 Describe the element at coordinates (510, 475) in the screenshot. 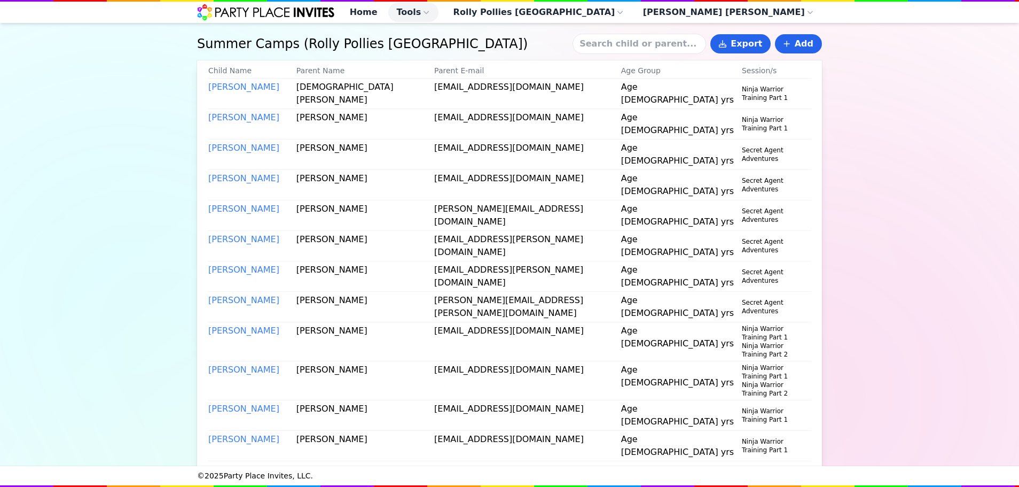

I see `div: © 2025 Party Place Invites, LLC.` at that location.